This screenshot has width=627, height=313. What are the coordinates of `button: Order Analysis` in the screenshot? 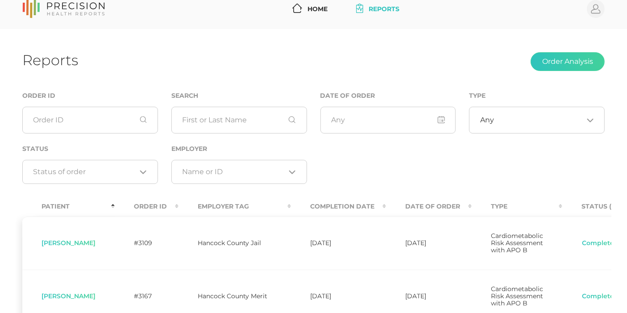 It's located at (568, 62).